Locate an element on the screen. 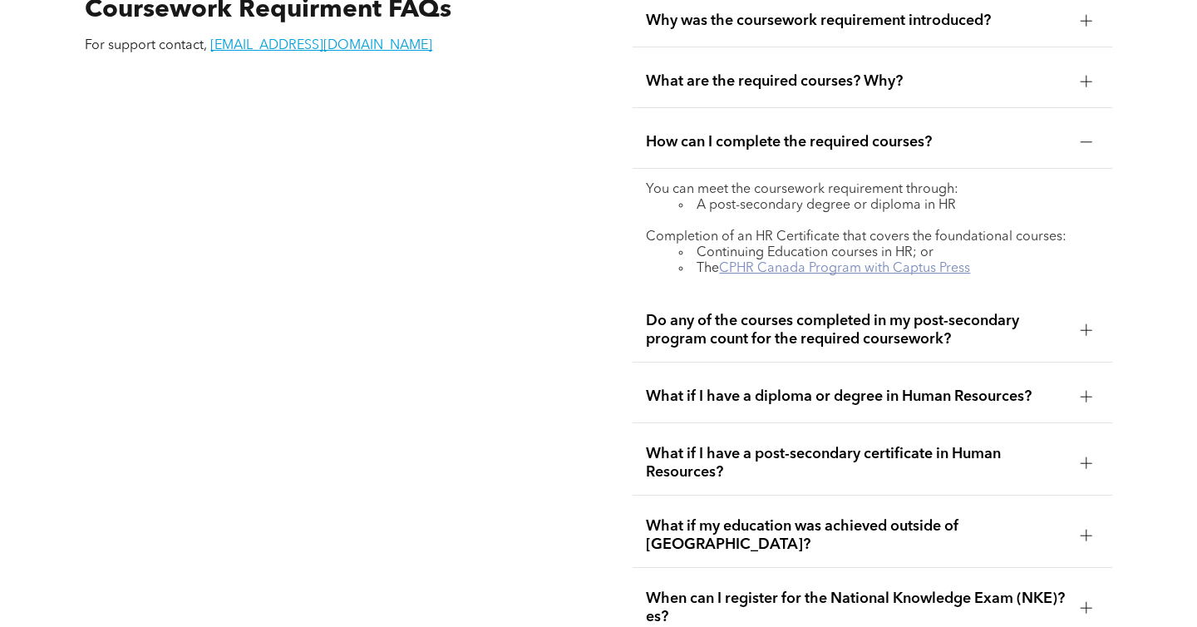 The height and width of the screenshot is (627, 1197). li: A post-secondary degree or diploma in HR is located at coordinates (889, 205).